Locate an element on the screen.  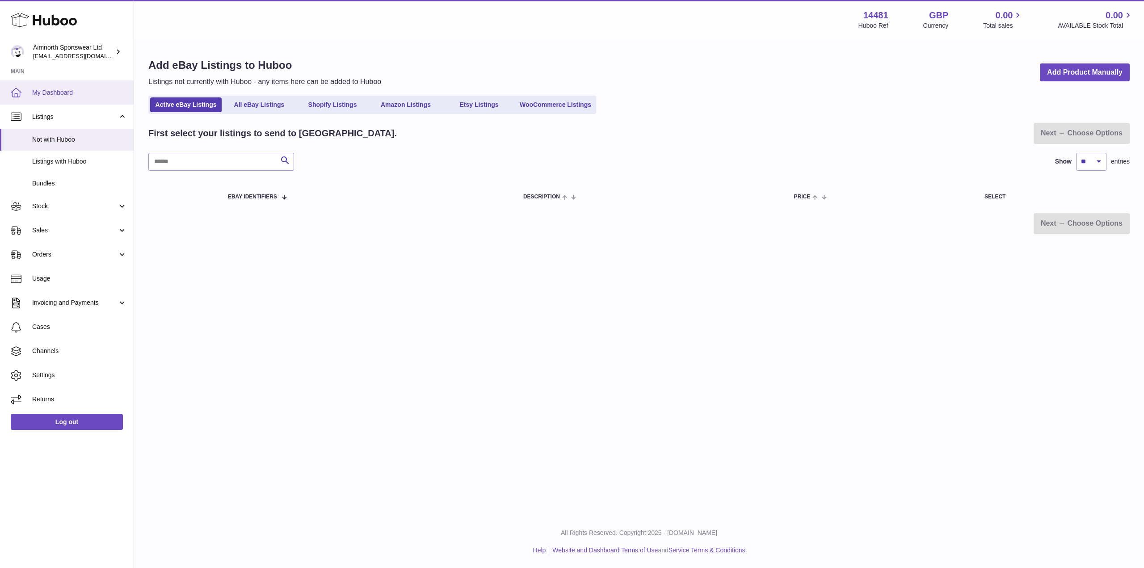
span: Total sales is located at coordinates (1003, 25).